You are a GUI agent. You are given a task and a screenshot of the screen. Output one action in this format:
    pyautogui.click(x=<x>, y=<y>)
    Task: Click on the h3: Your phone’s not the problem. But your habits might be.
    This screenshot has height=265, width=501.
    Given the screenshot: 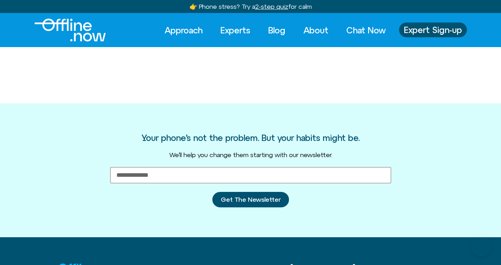 What is the action you would take?
    pyautogui.click(x=251, y=138)
    